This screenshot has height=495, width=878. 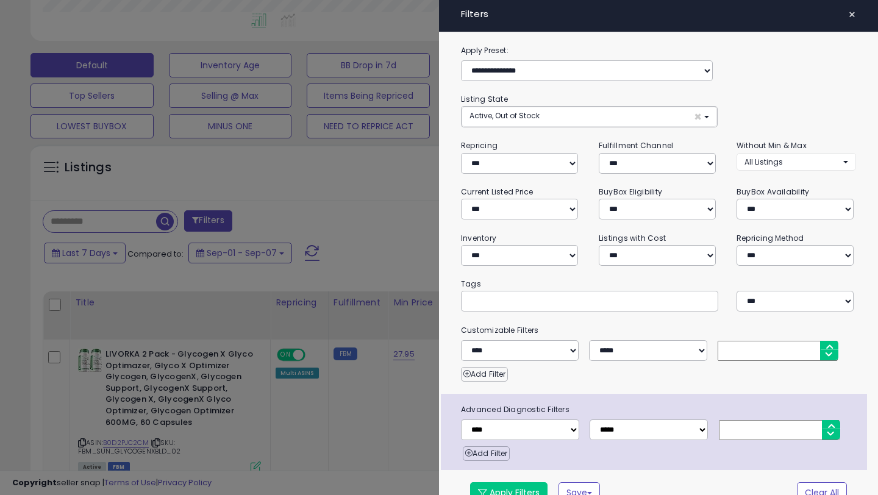 I want to click on small: Fulfillment Channel, so click(x=636, y=145).